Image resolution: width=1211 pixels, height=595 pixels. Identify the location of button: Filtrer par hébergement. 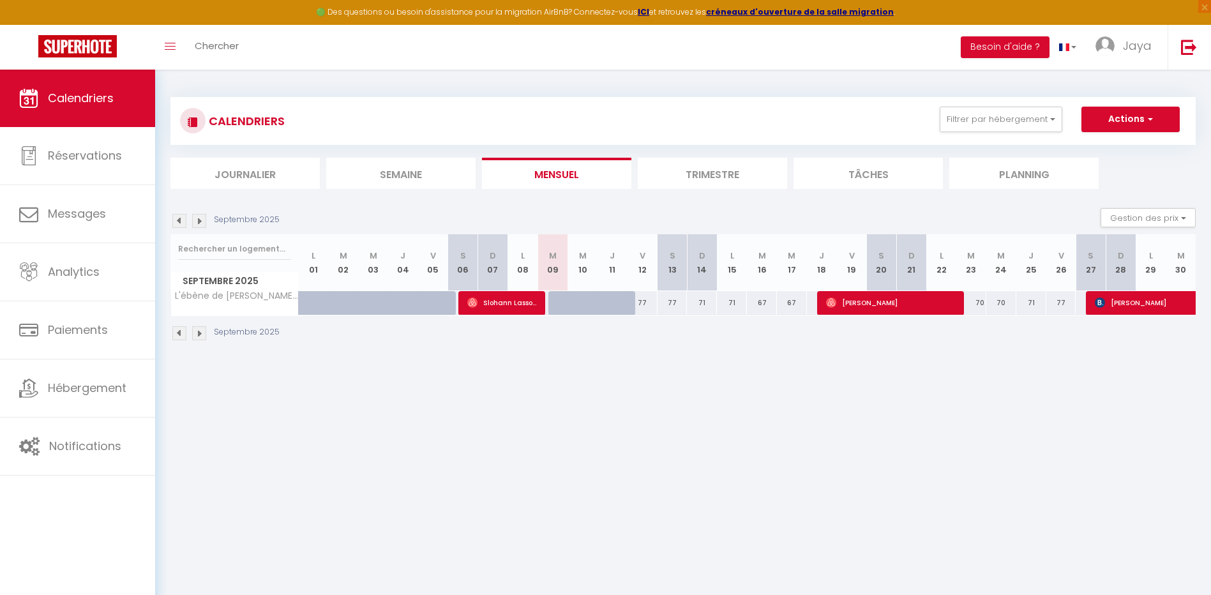
(1001, 119).